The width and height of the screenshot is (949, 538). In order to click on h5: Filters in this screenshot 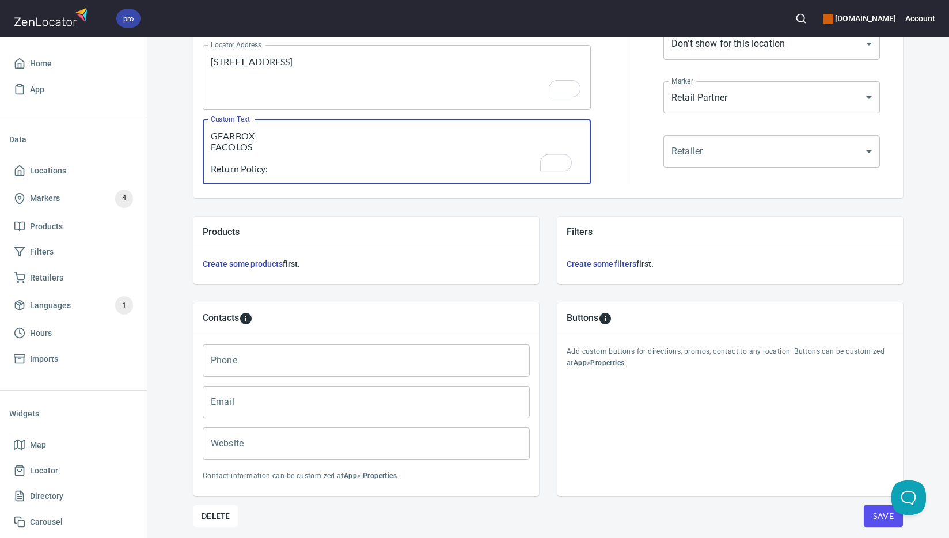, I will do `click(730, 231)`.